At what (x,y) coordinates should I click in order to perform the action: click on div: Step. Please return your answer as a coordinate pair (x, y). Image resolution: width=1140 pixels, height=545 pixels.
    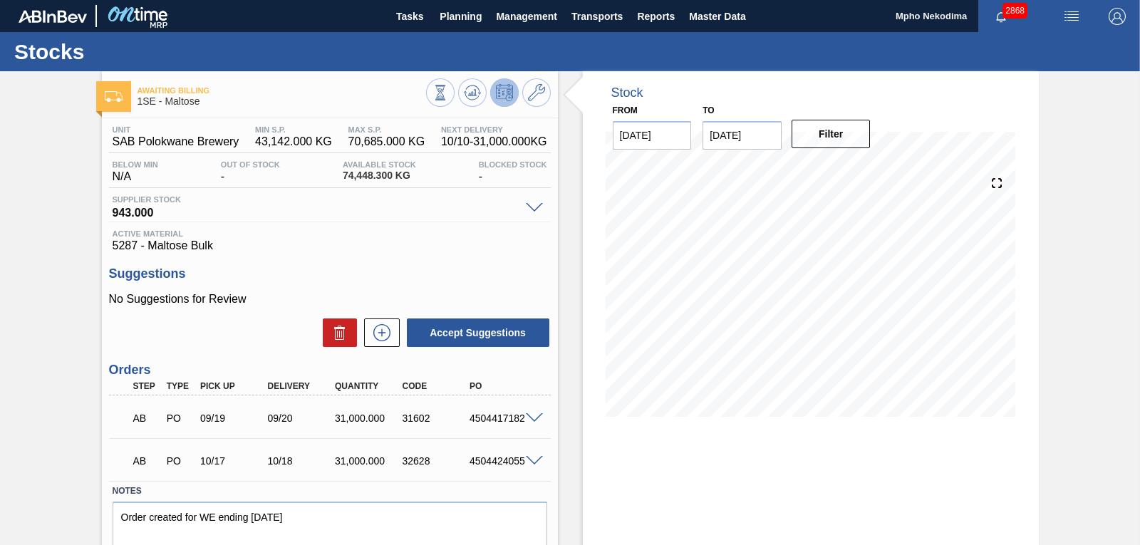
    Looking at the image, I should click on (147, 386).